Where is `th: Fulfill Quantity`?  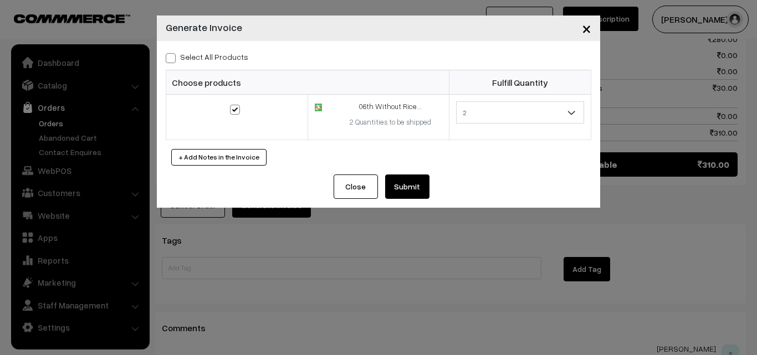
th: Fulfill Quantity is located at coordinates (520, 83).